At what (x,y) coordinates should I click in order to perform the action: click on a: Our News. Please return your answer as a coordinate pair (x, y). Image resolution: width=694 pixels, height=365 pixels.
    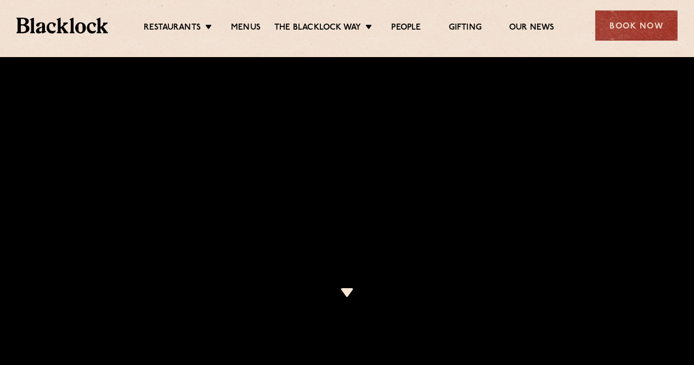
    Looking at the image, I should click on (532, 29).